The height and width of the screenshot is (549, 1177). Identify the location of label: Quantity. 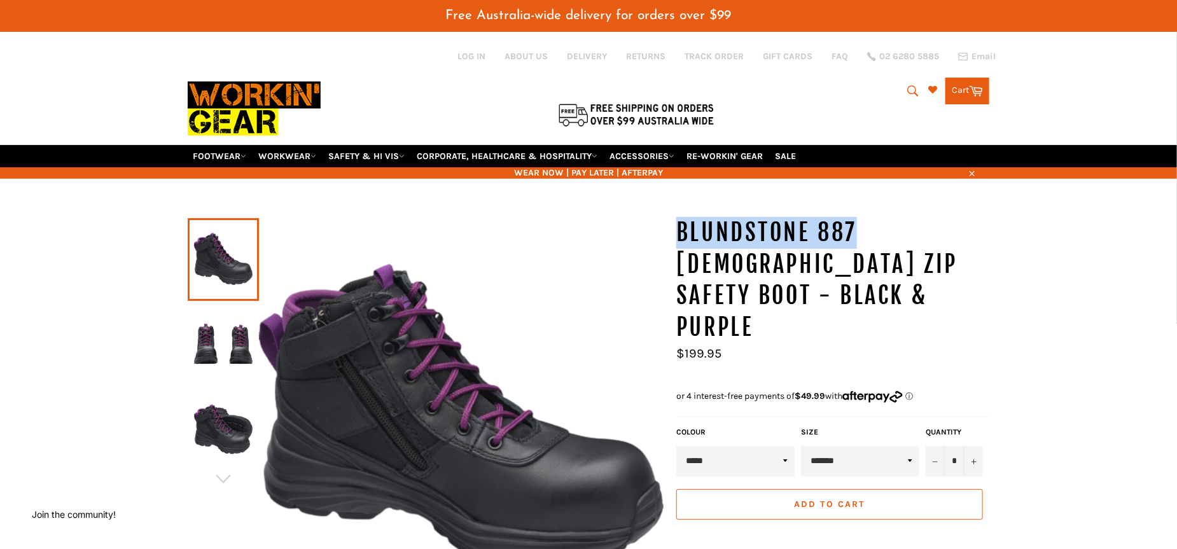
(955, 432).